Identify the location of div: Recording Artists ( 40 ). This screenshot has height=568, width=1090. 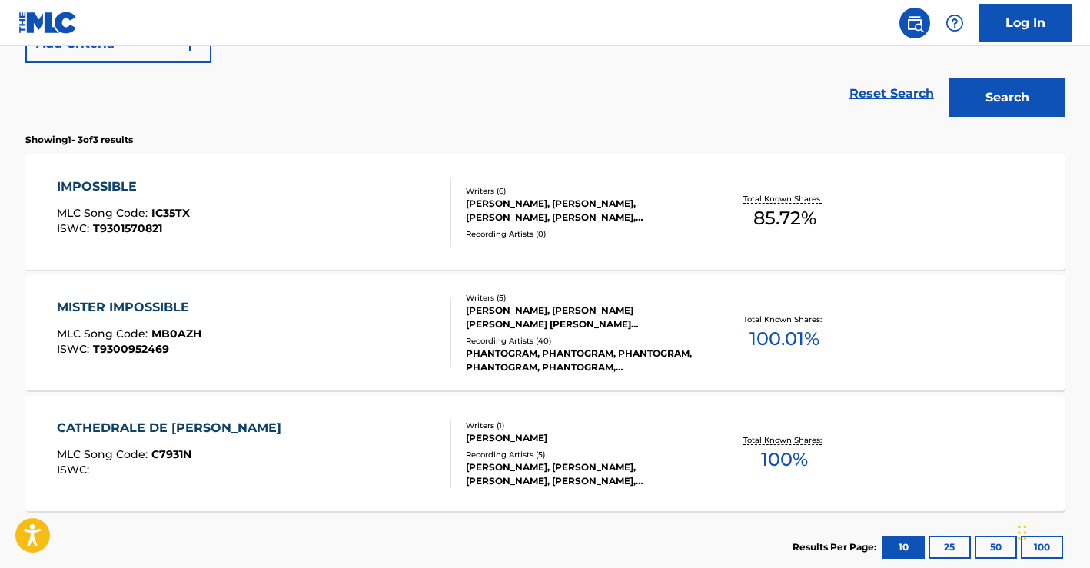
(582, 340).